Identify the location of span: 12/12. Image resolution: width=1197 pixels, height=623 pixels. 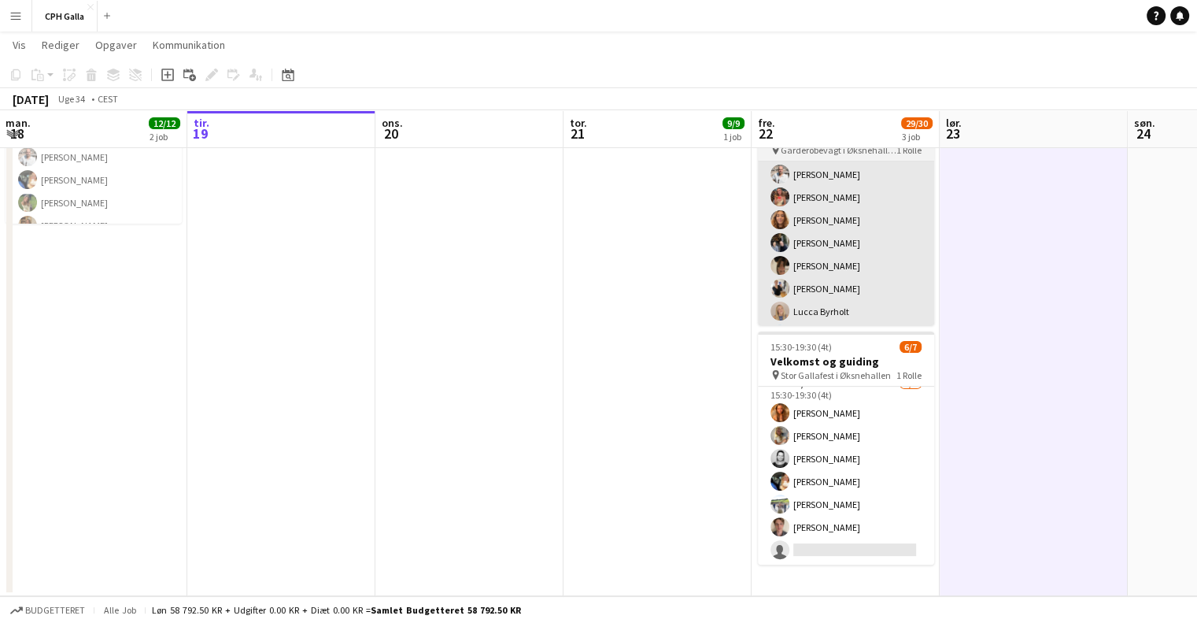
(165, 123).